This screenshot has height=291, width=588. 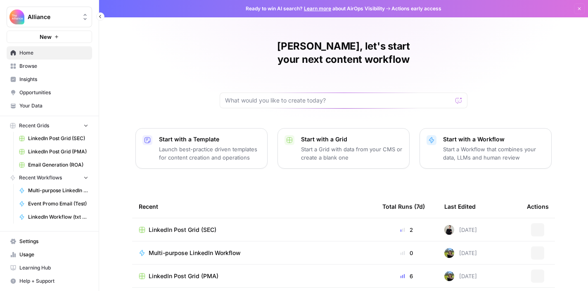 I want to click on span: Ready to win AI search? about AirOps Visibility, so click(x=315, y=9).